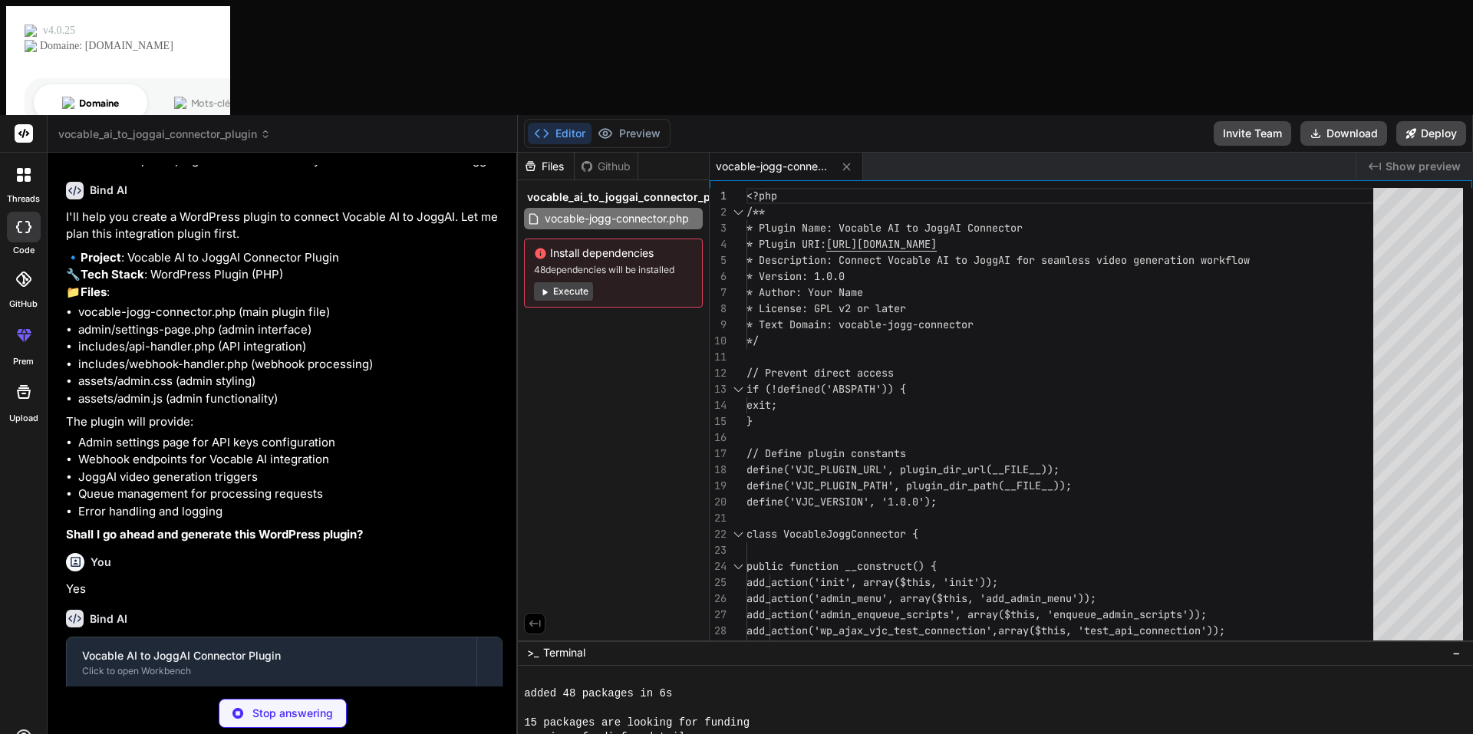  What do you see at coordinates (632, 197) in the screenshot?
I see `span: vocable_ai_to_joggai_connector_plugin` at bounding box center [632, 197].